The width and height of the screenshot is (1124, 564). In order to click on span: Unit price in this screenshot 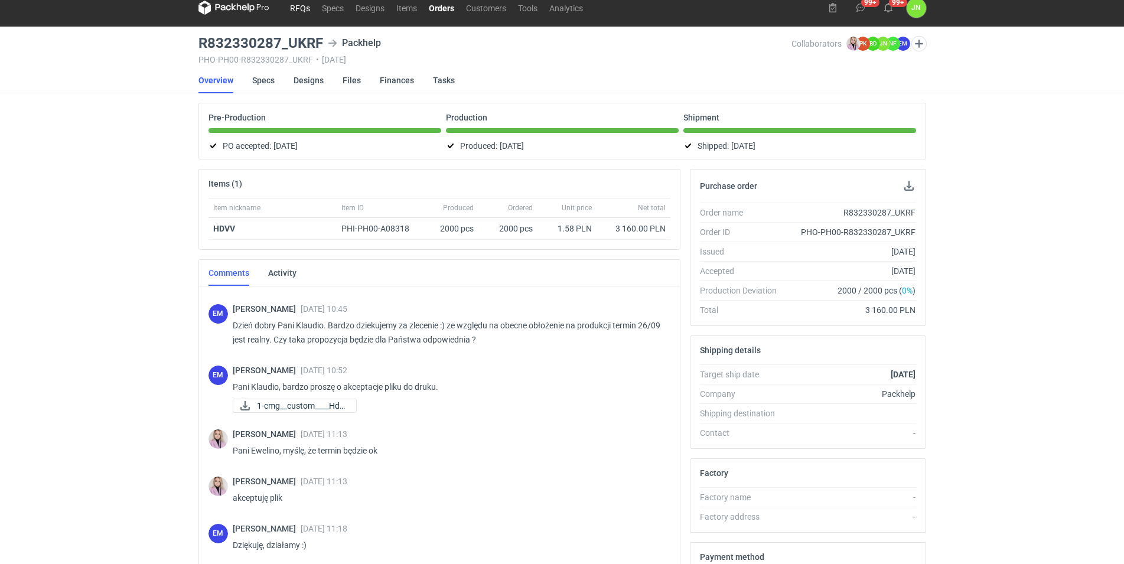, I will do `click(576, 208)`.